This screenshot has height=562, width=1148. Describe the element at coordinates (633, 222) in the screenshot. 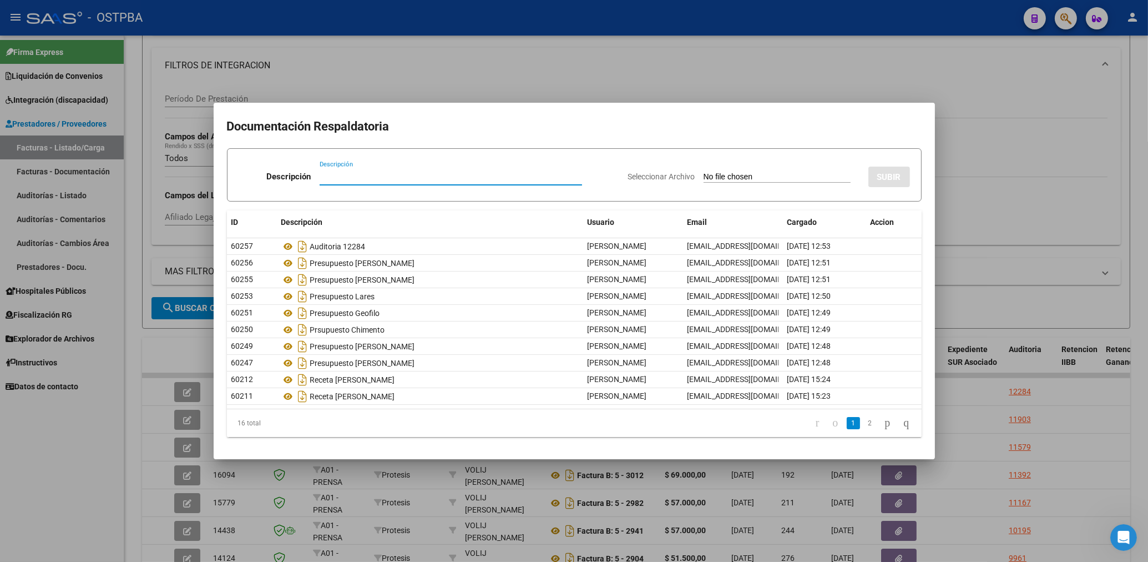

I see `datatable-header-cell: Usuario` at that location.